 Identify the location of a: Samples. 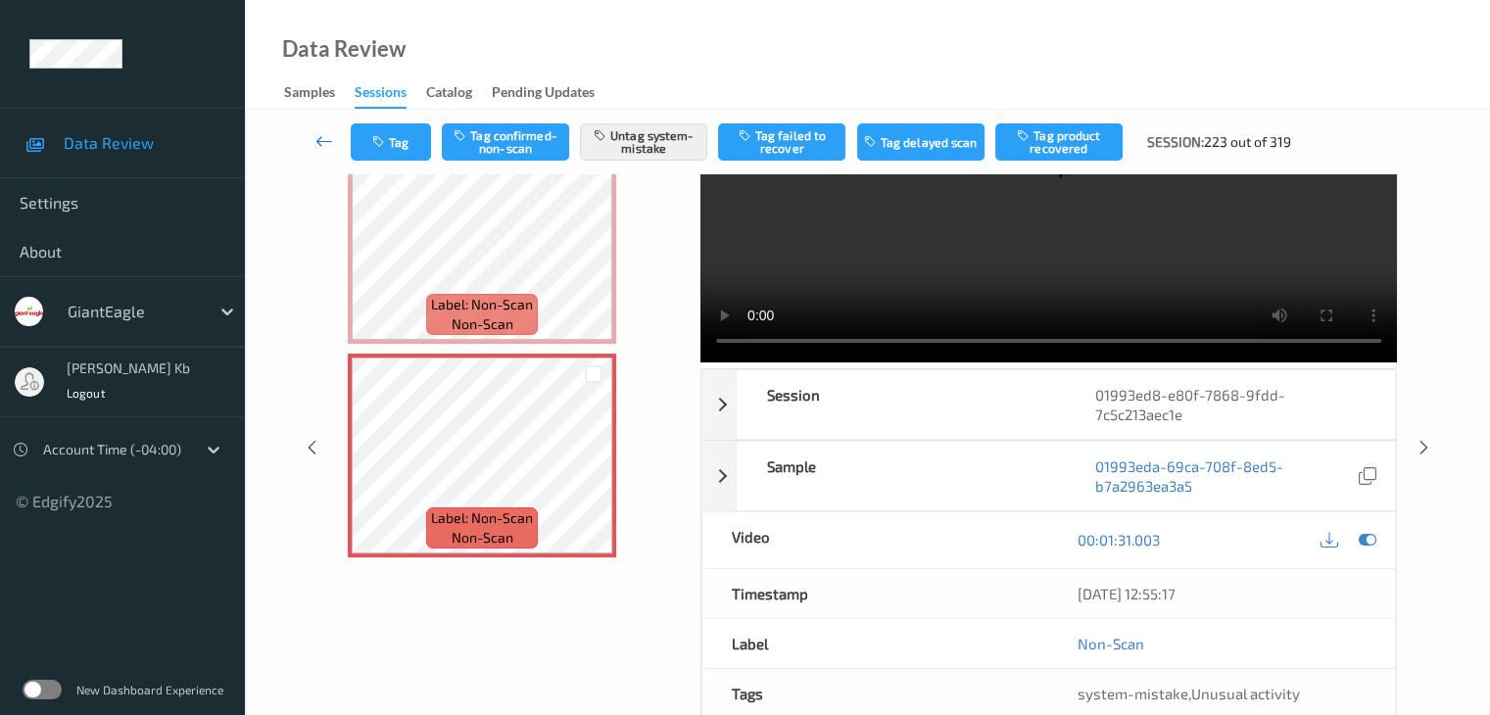
(319, 93).